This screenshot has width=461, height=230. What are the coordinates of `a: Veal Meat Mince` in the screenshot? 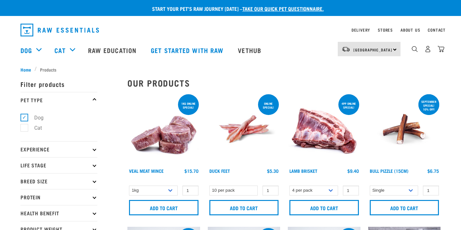 It's located at (146, 171).